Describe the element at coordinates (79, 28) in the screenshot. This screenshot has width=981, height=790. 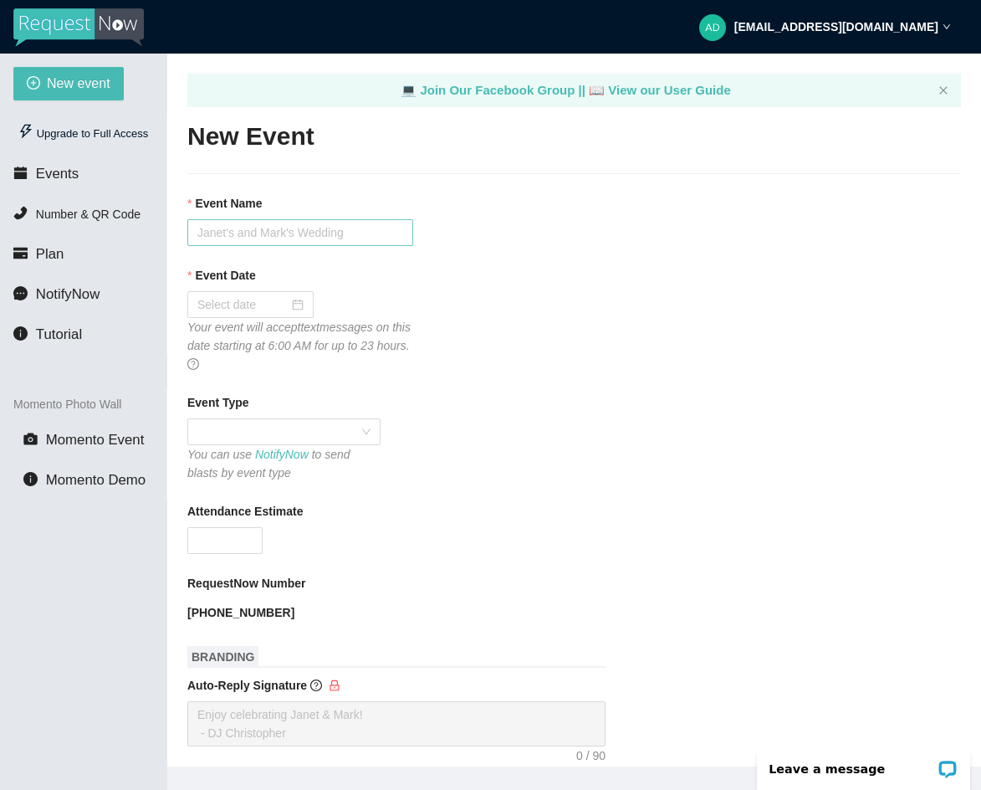
I see `img: RequestNow` at that location.